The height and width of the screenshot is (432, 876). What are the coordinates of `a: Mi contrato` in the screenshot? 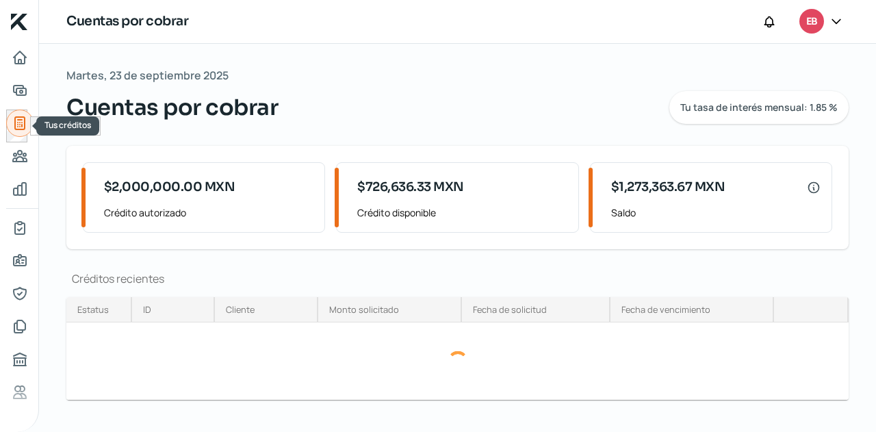 It's located at (20, 228).